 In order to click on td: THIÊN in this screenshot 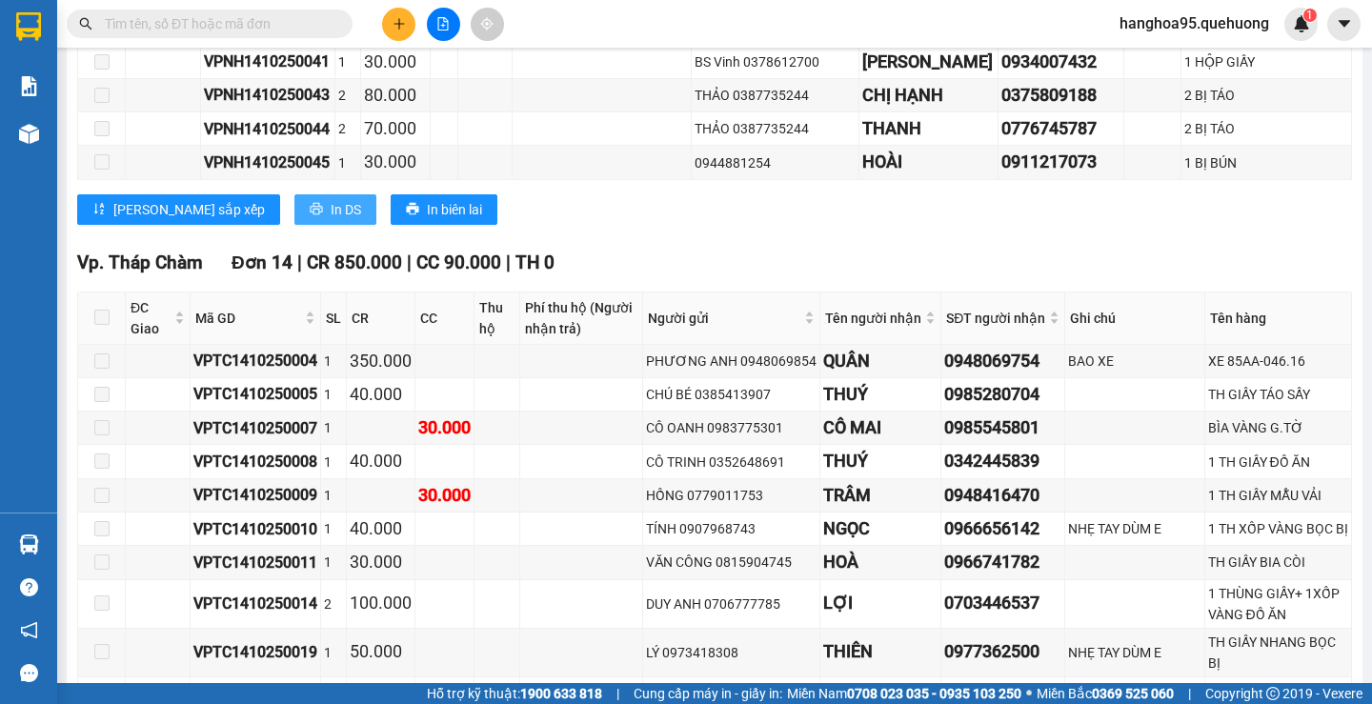, I will do `click(880, 653)`.